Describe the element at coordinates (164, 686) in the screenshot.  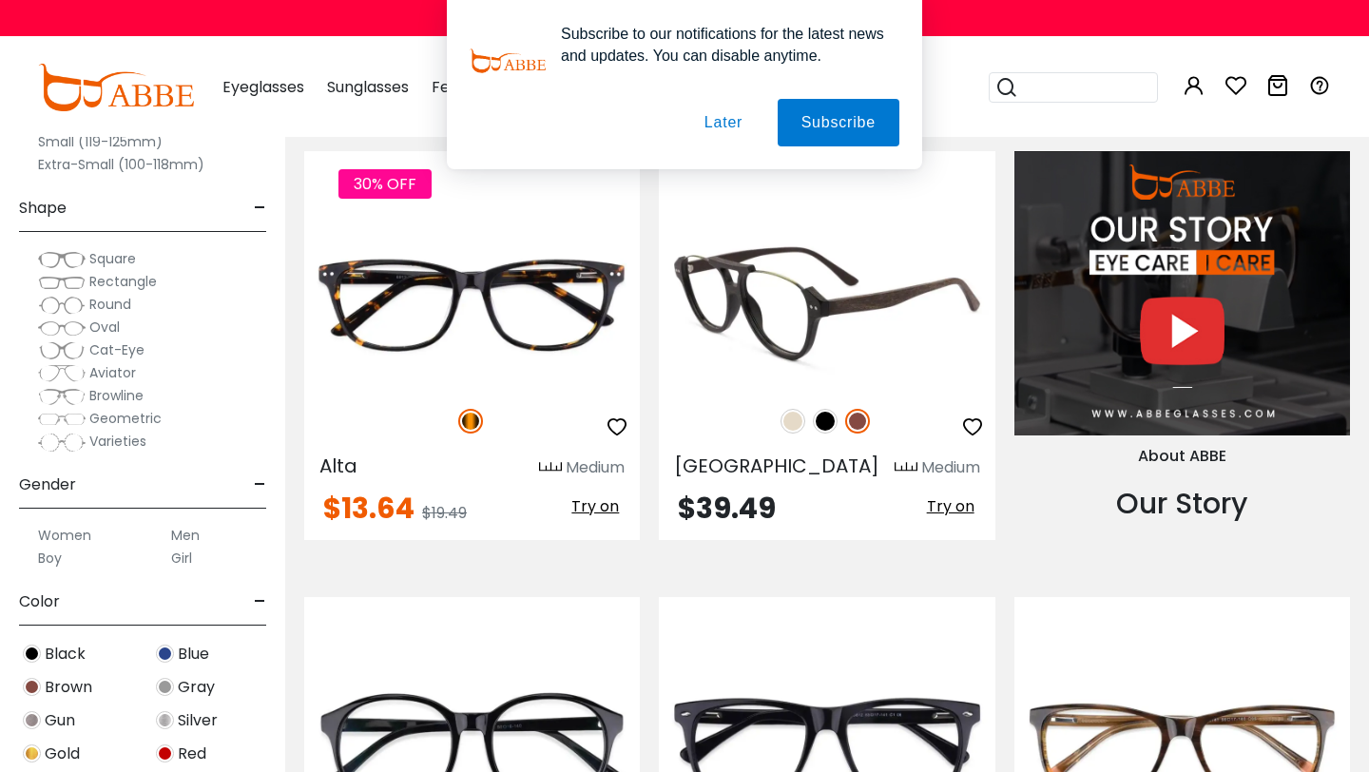
I see `img: Gray` at that location.